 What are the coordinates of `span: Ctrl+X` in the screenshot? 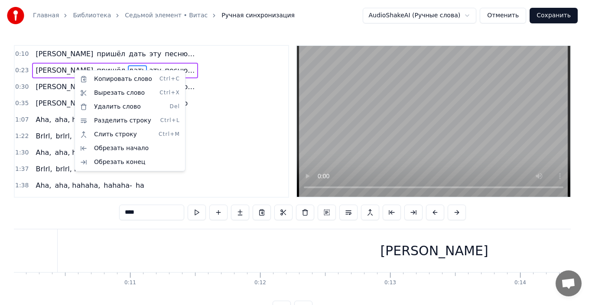 It's located at (169, 93).